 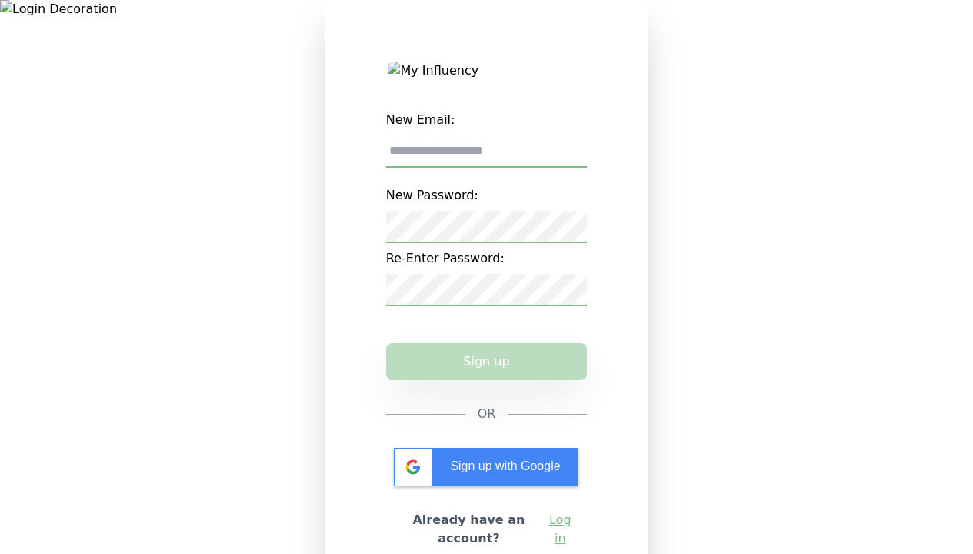 What do you see at coordinates (487, 361) in the screenshot?
I see `button: Sign up` at bounding box center [487, 361].